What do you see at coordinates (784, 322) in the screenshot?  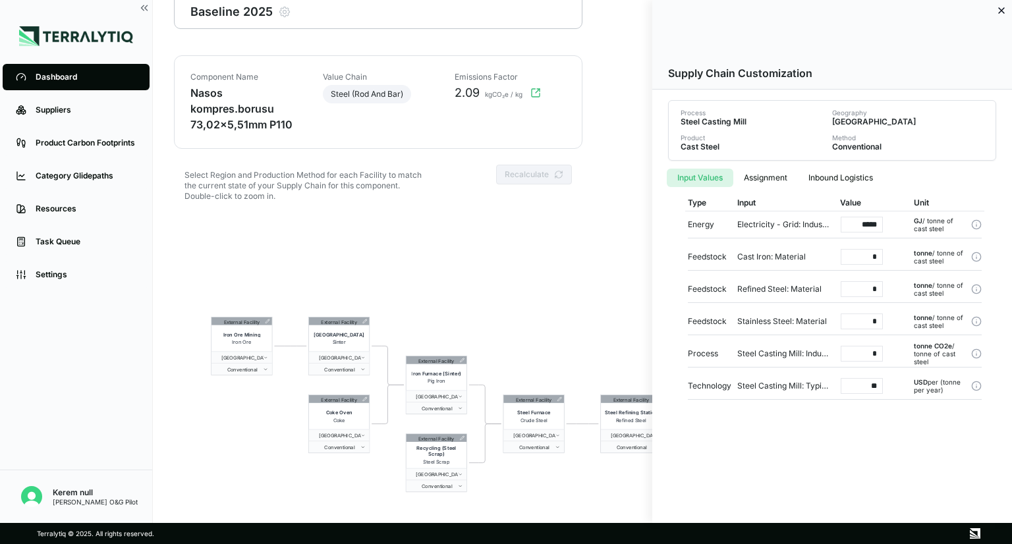 I see `div: Stainless Steel: Material` at bounding box center [784, 322].